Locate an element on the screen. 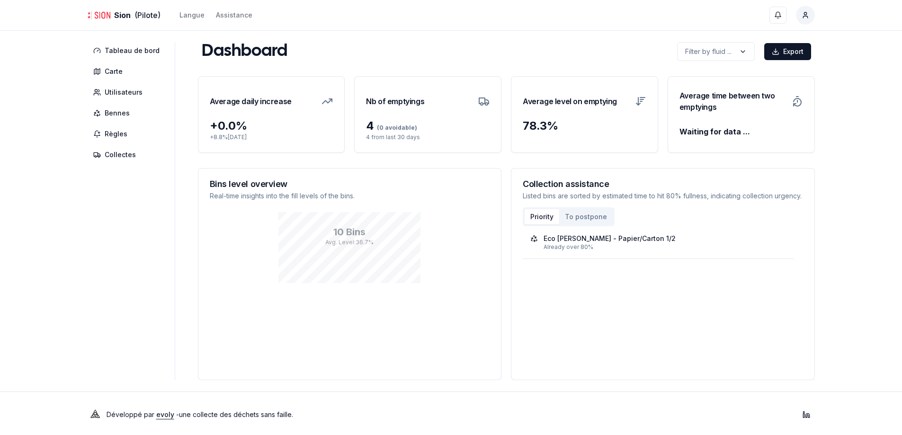  img: Sion Logo is located at coordinates (99, 15).